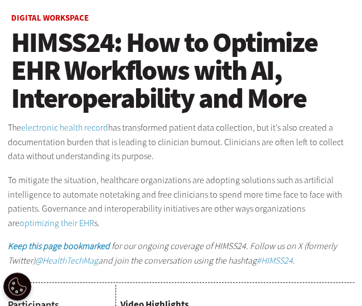  What do you see at coordinates (274, 259) in the screenshot?
I see `em: #HIMSS24` at bounding box center [274, 259].